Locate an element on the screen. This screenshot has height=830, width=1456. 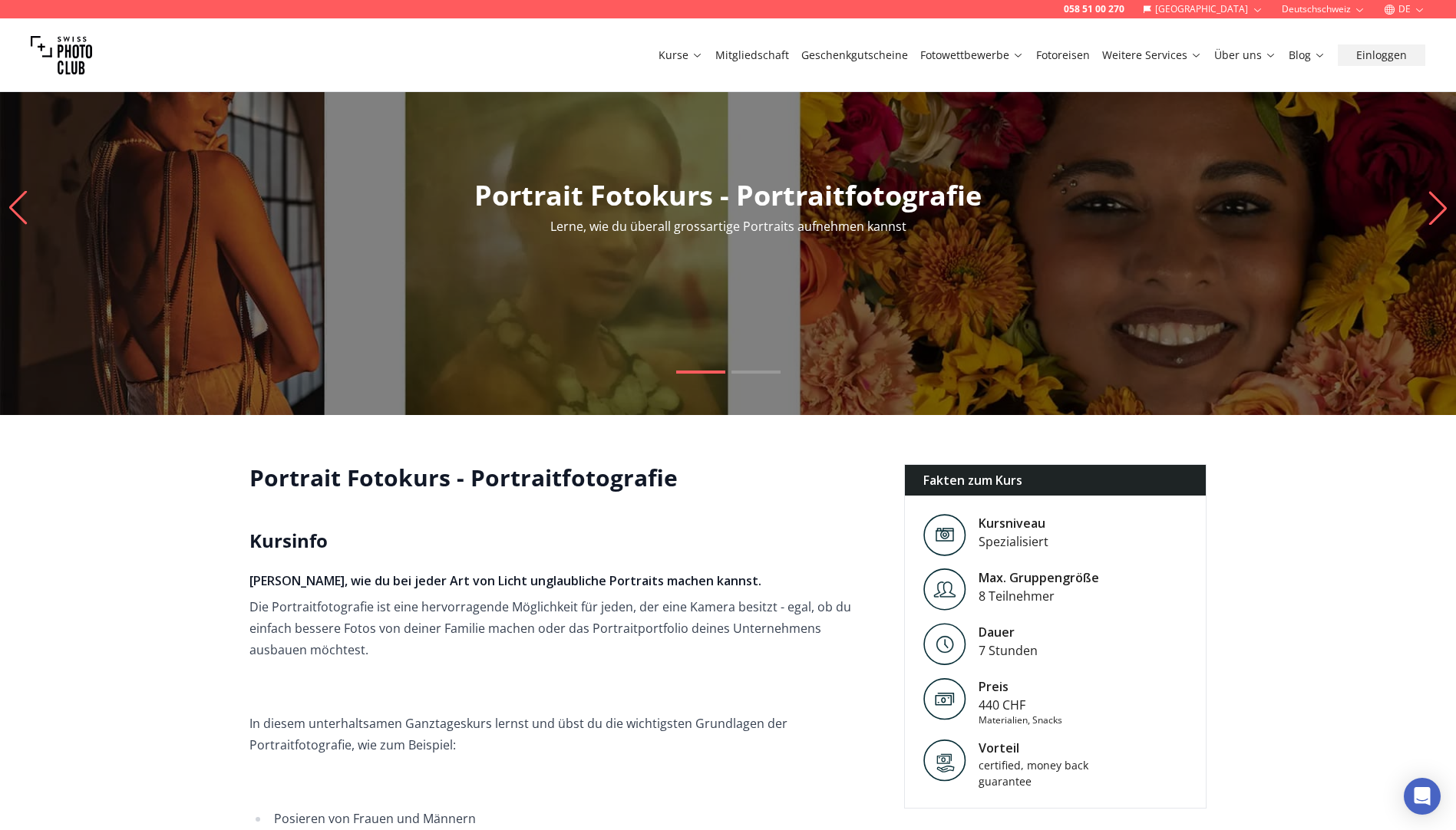
a: Über uns is located at coordinates (1245, 56).